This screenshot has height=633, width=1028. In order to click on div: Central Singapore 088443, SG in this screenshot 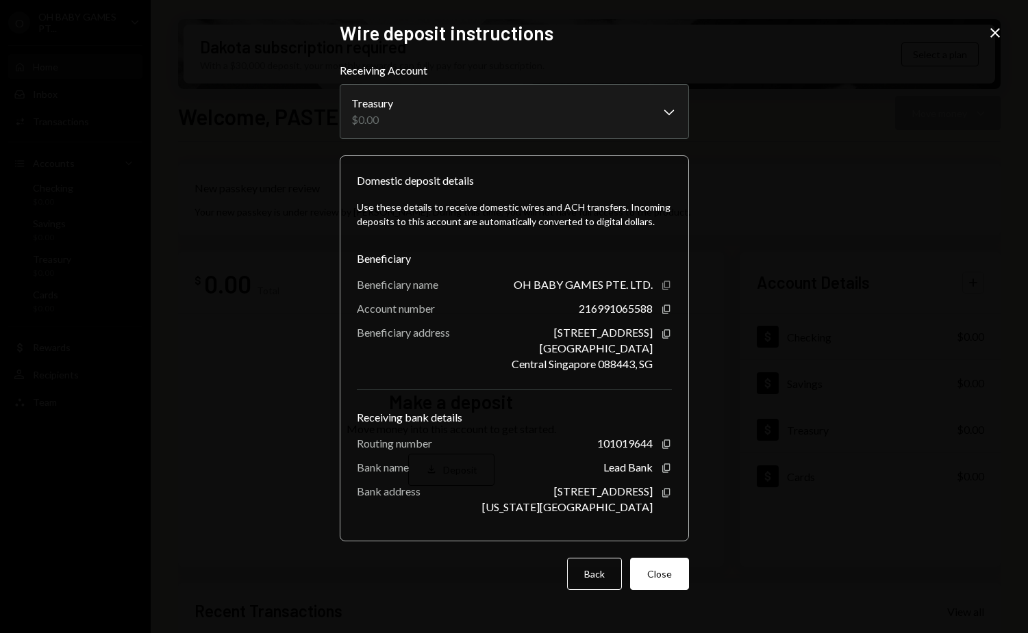, I will do `click(582, 364)`.